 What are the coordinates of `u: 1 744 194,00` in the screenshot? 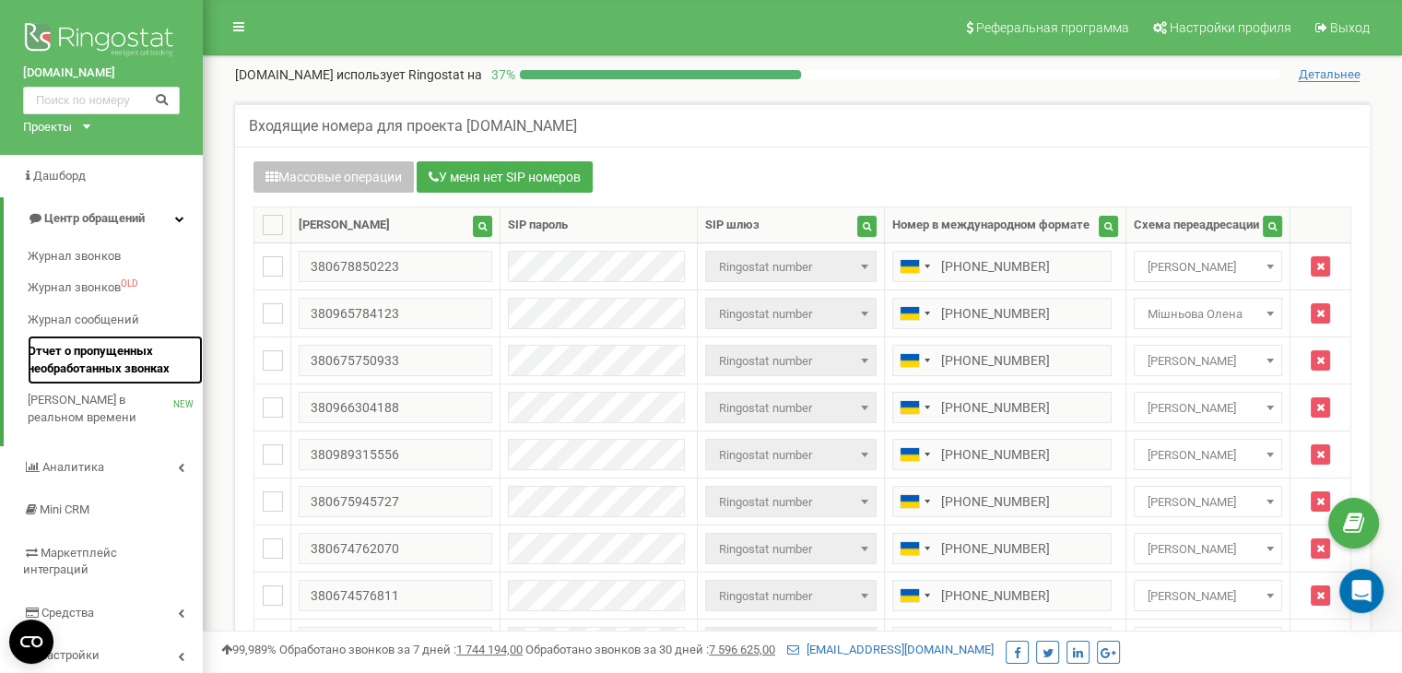 It's located at (490, 649).